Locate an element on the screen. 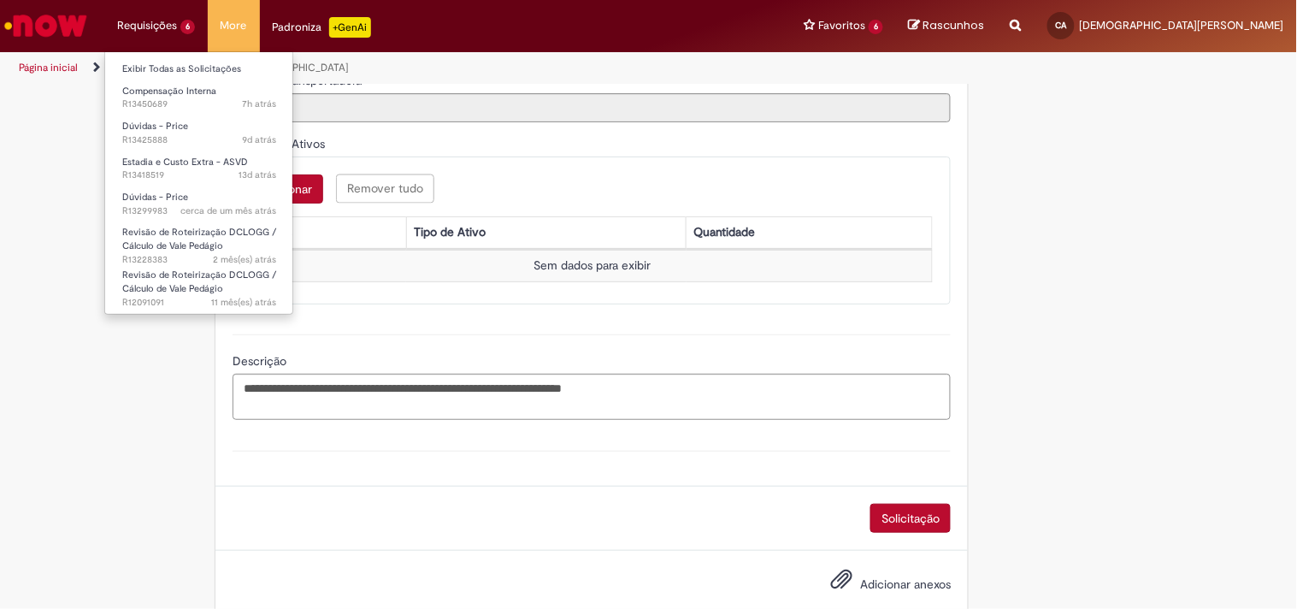 This screenshot has height=609, width=1297. time: 07/10/2024 09:13:07 is located at coordinates (244, 302).